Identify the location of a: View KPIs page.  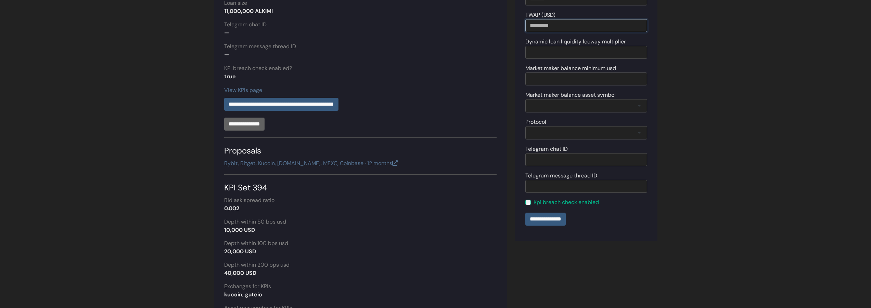
(243, 90).